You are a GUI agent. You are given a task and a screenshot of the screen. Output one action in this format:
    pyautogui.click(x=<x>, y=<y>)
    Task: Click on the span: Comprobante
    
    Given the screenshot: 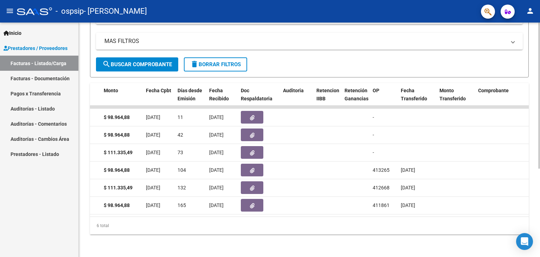 What is the action you would take?
    pyautogui.click(x=494, y=90)
    